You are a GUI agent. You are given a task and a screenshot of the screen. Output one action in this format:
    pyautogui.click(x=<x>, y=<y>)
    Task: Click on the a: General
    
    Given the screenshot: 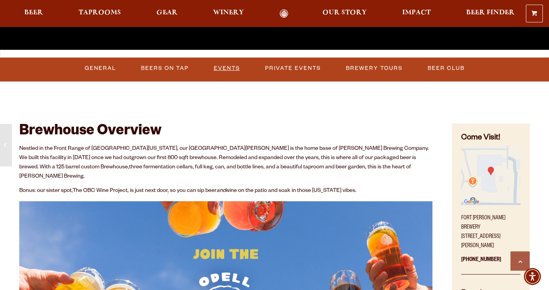 What is the action you would take?
    pyautogui.click(x=100, y=68)
    